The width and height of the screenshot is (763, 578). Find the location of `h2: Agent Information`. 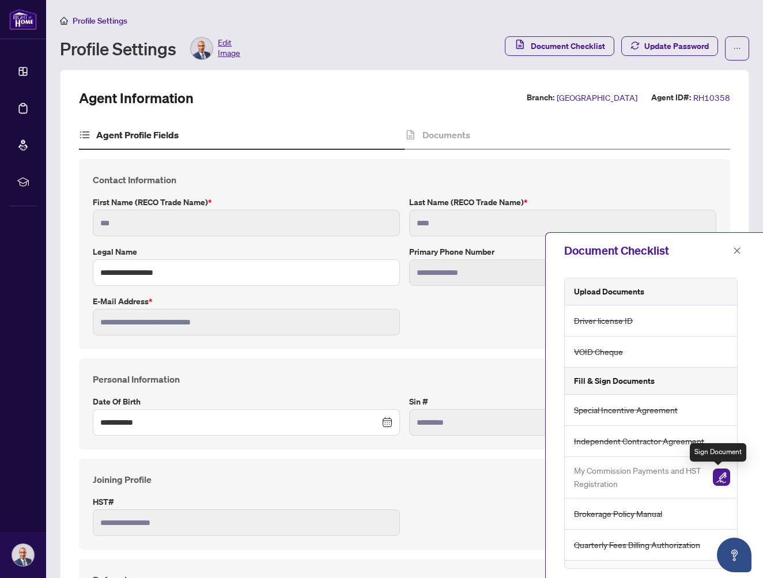

h2: Agent Information is located at coordinates (136, 98).